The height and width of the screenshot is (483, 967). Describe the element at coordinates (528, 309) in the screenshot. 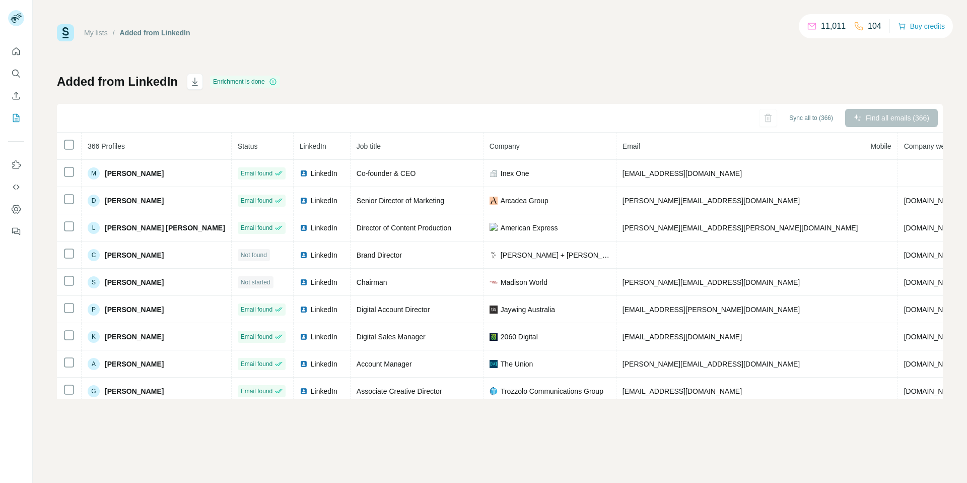

I see `span: Jaywing Australia` at that location.